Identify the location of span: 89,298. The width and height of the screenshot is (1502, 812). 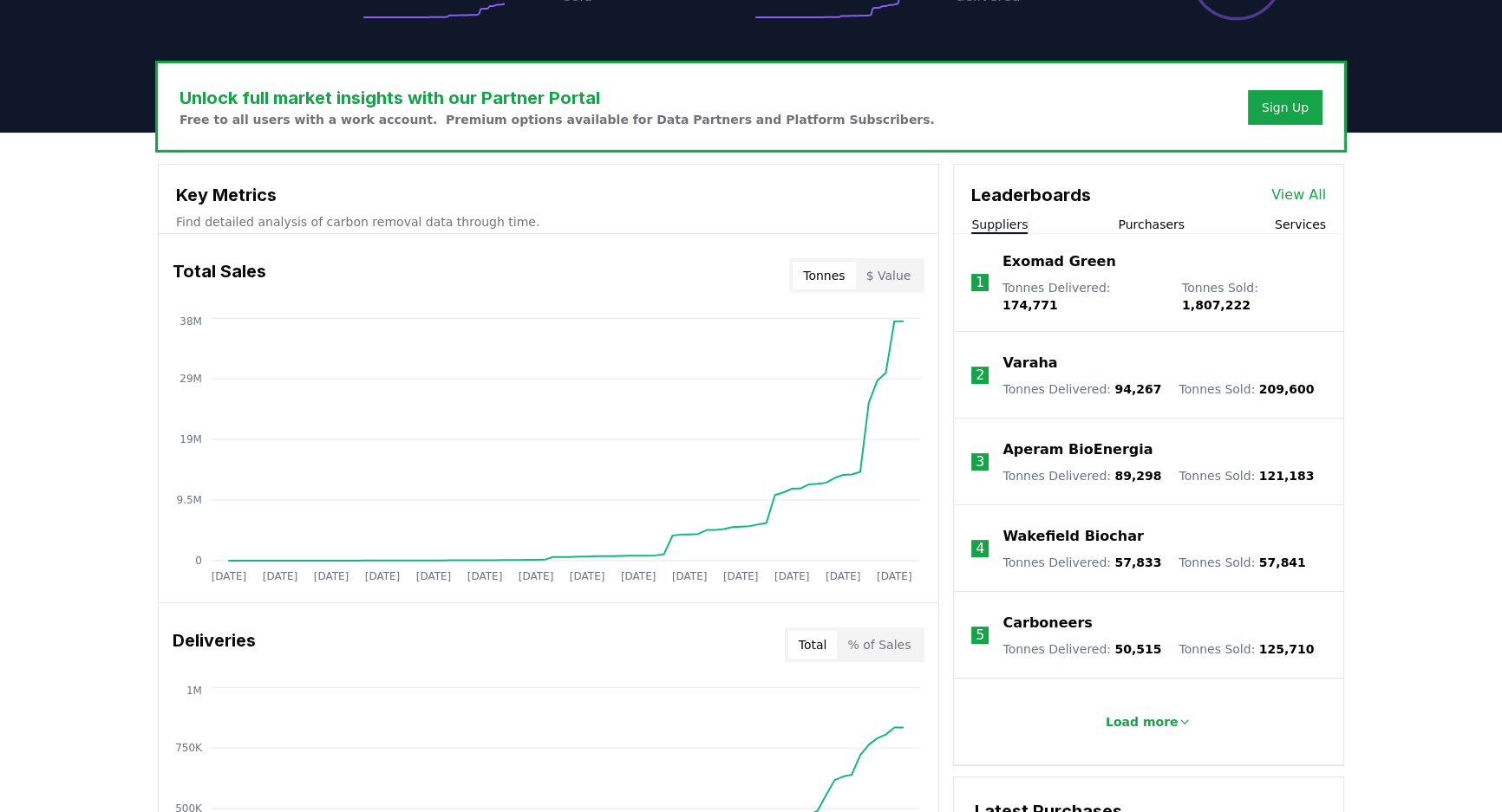
(1138, 476).